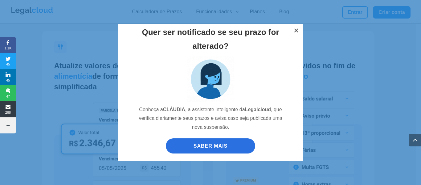 The width and height of the screenshot is (421, 185). Describe the element at coordinates (174, 109) in the screenshot. I see `strong: CLÁUDIA` at that location.